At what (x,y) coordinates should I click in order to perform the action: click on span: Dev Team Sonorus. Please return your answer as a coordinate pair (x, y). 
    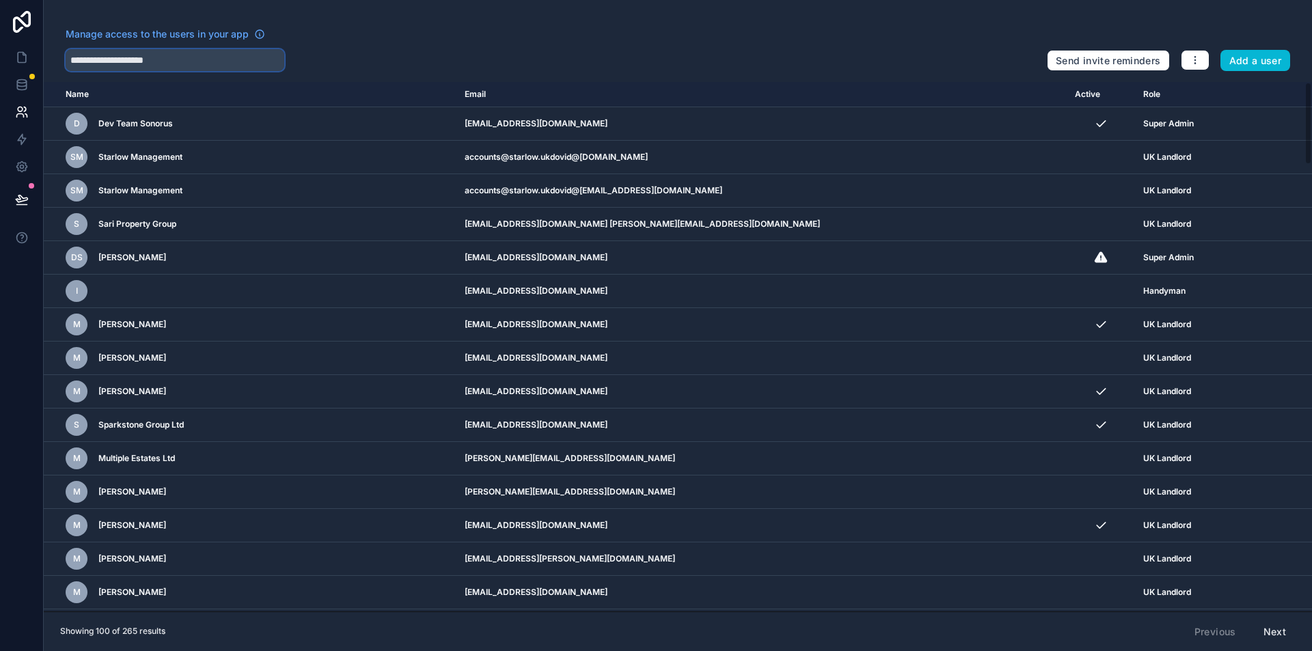
    Looking at the image, I should click on (135, 124).